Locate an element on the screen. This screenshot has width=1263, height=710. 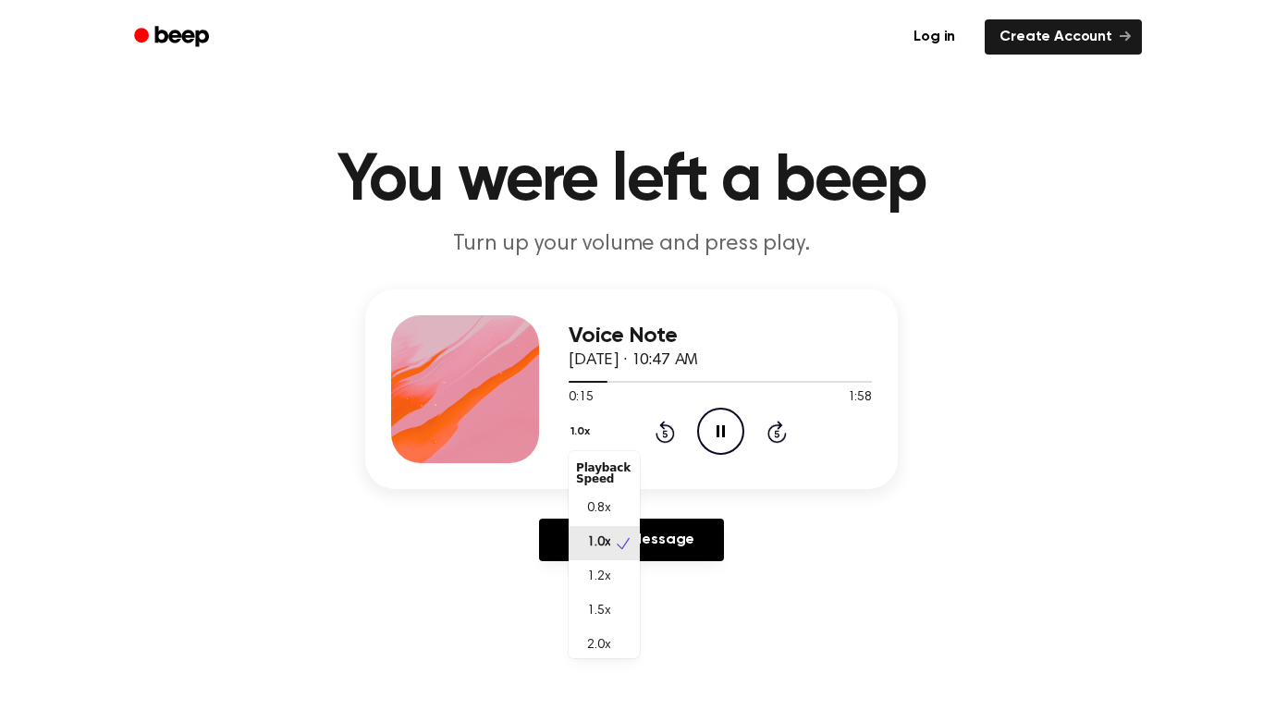
span: 0.8x is located at coordinates (598, 509).